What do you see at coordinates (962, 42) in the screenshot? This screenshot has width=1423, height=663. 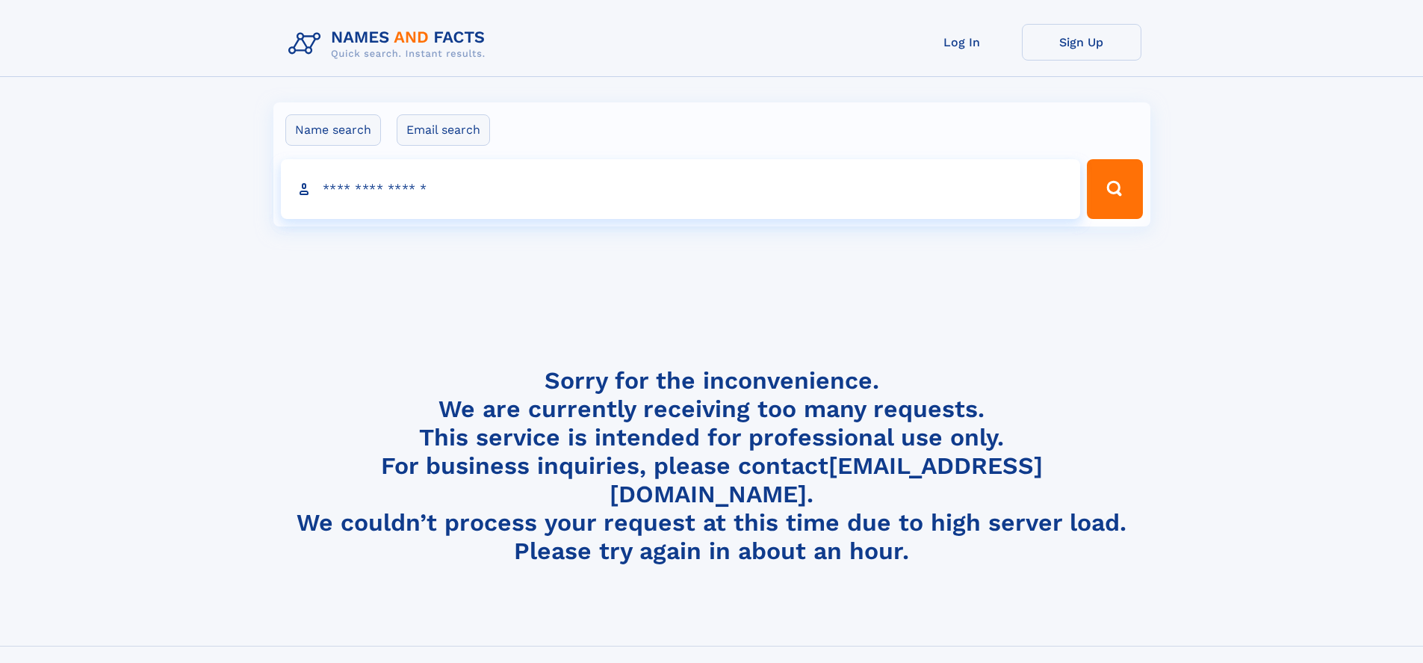 I see `a: Log In` at bounding box center [962, 42].